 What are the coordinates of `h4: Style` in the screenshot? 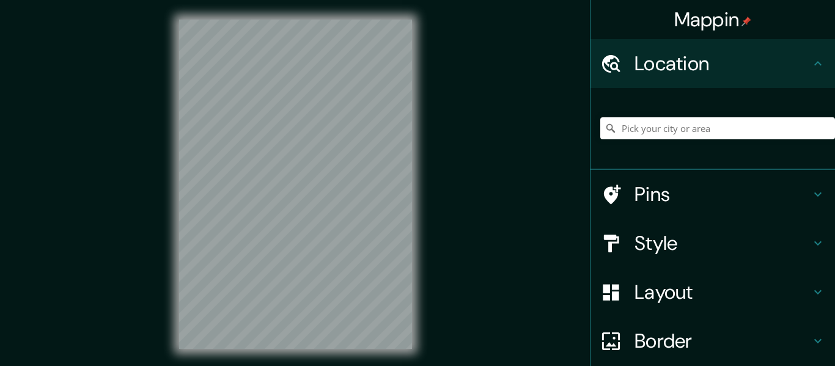 It's located at (722, 243).